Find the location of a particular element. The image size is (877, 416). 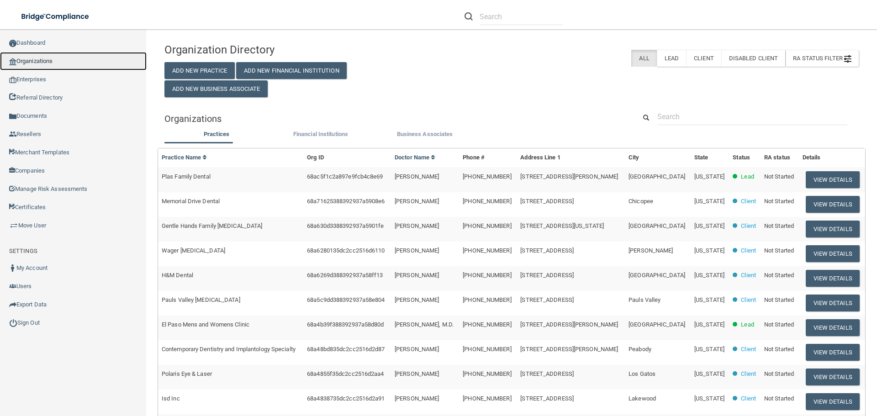

label: Lead is located at coordinates (671, 58).